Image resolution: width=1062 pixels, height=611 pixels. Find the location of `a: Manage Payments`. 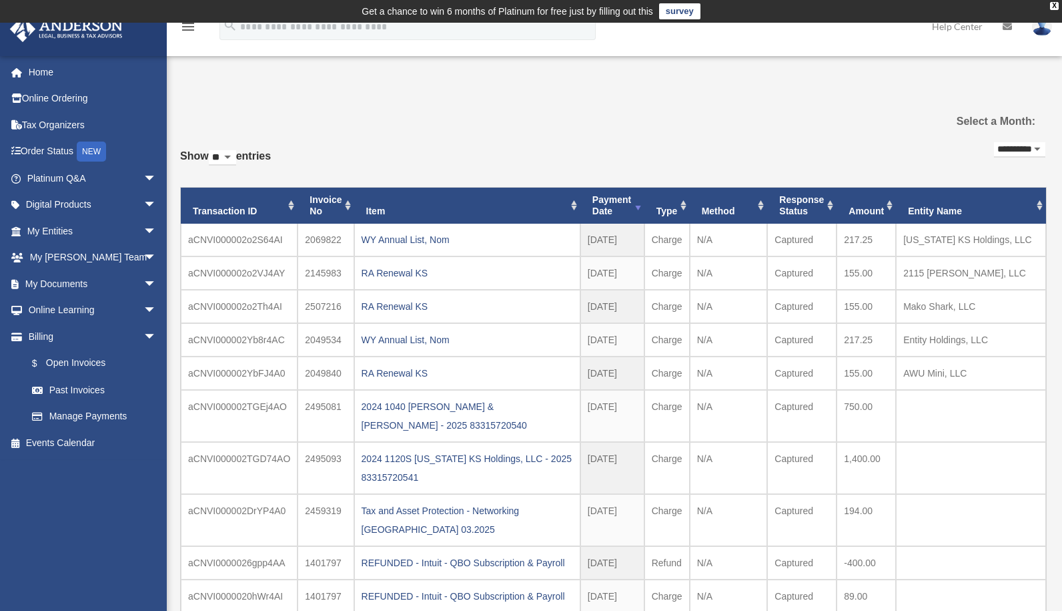

a: Manage Payments is located at coordinates (97, 416).